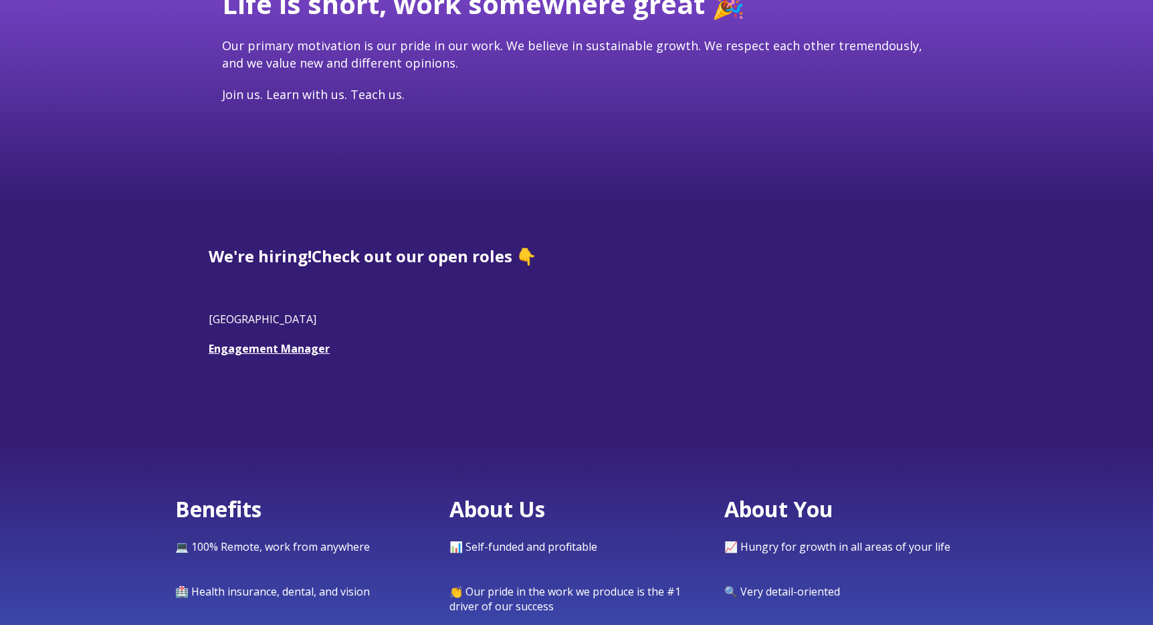 The image size is (1153, 625). What do you see at coordinates (313, 94) in the screenshot?
I see `span: Join us. Learn with us. Teach us.` at bounding box center [313, 94].